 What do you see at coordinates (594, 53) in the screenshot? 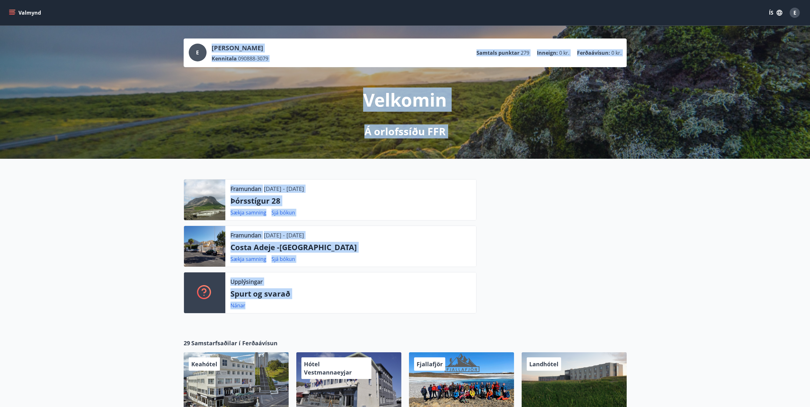
I see `p: Ferðaávísun :` at bounding box center [594, 53].